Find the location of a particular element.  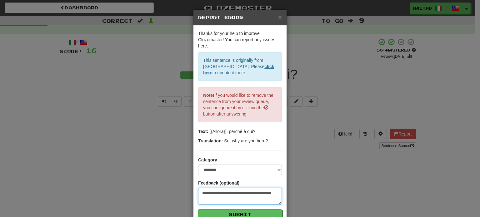

label: Feedback (optional) is located at coordinates (219, 183).